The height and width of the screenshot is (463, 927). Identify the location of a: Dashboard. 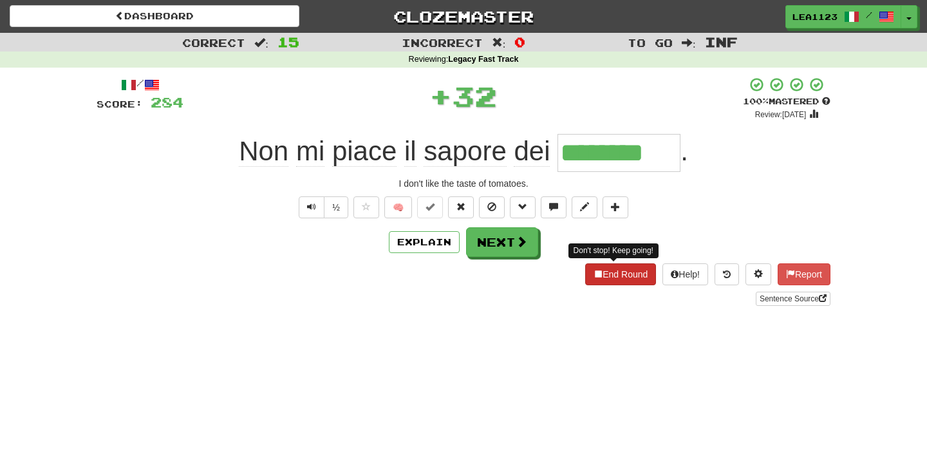
(155, 16).